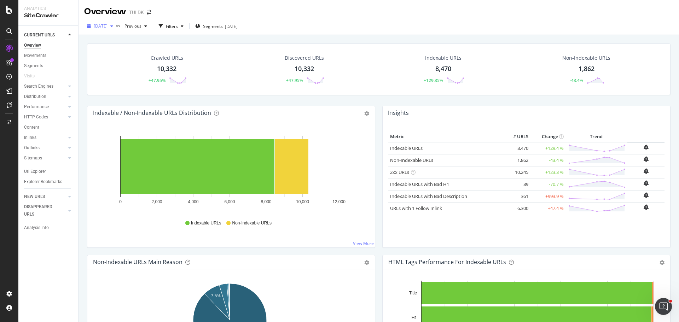 The height and width of the screenshot is (322, 679). I want to click on a: Visits, so click(33, 76).